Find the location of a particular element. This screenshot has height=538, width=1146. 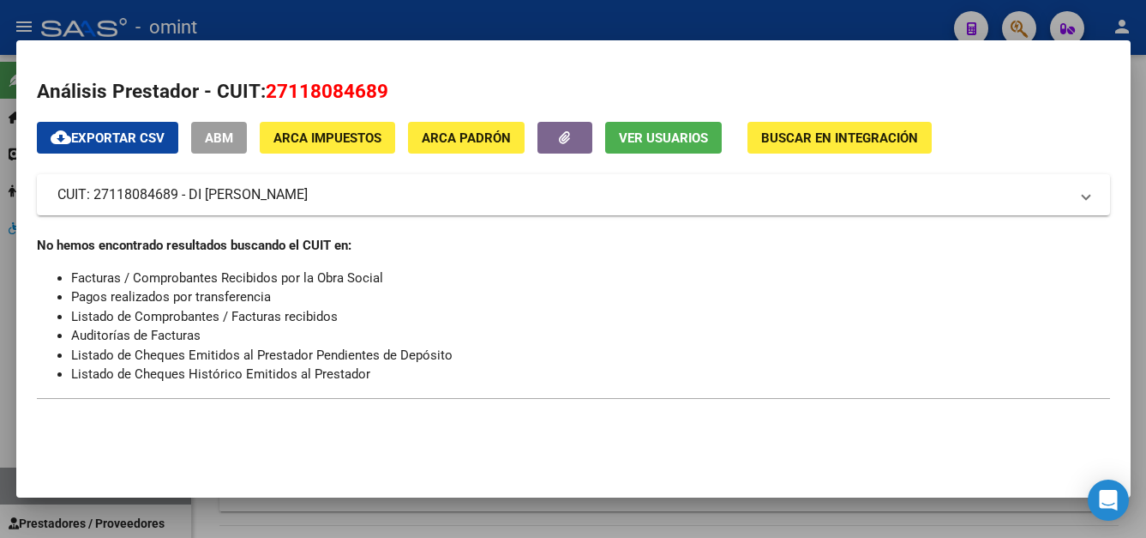

span: 27118084689 is located at coordinates (327, 91).